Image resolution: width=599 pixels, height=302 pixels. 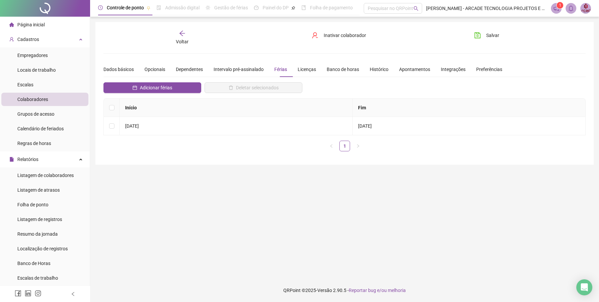 I want to click on button: left, so click(x=331, y=146).